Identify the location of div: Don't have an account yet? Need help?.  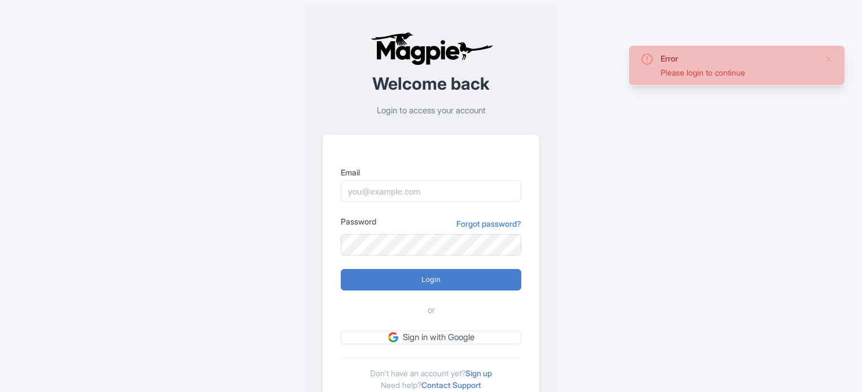
(431, 374).